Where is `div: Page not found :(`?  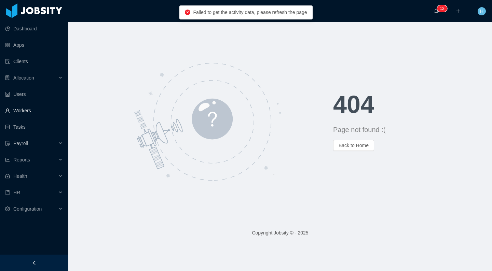 div: Page not found :( is located at coordinates (412, 130).